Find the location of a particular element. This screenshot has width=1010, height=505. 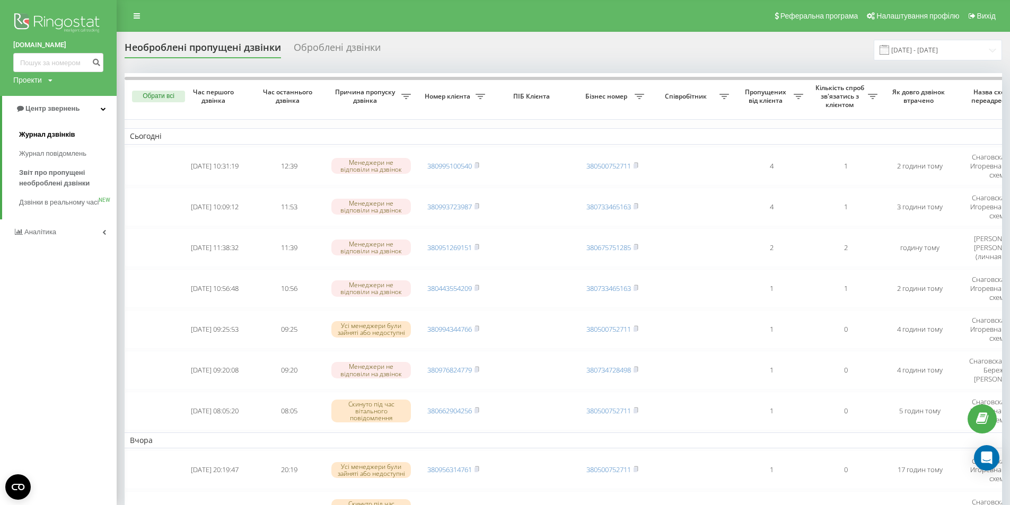

span: Як довго дзвінок втрачено is located at coordinates (920, 96).